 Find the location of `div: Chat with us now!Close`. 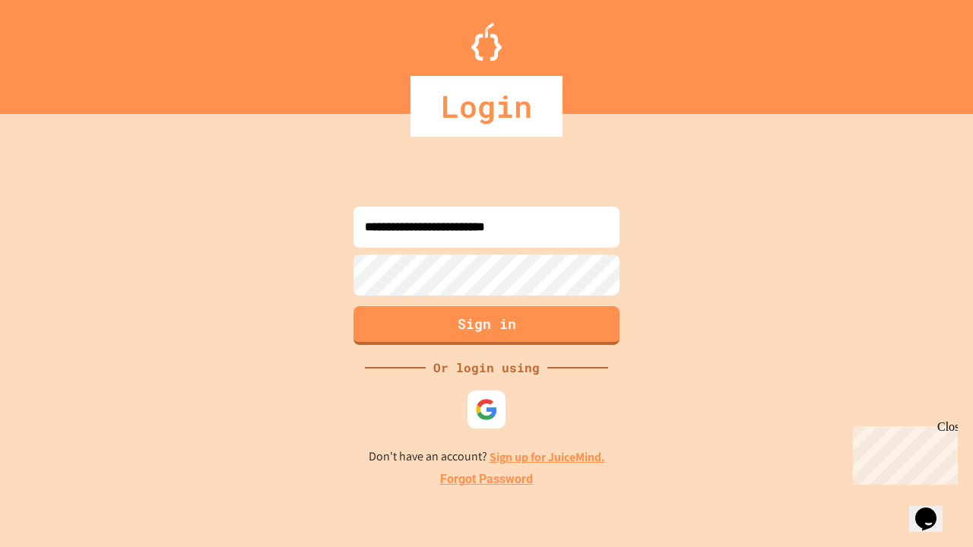

div: Chat with us now!Close is located at coordinates (55, 51).